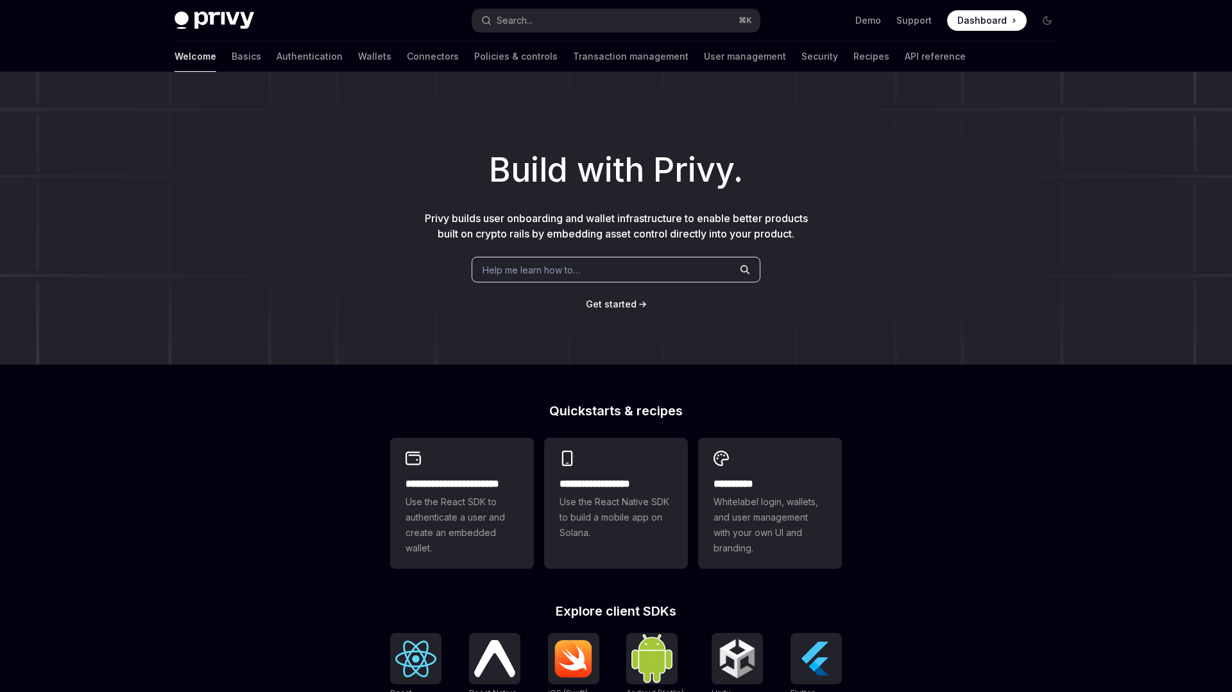 The width and height of the screenshot is (1232, 692). I want to click on a: Demo, so click(868, 21).